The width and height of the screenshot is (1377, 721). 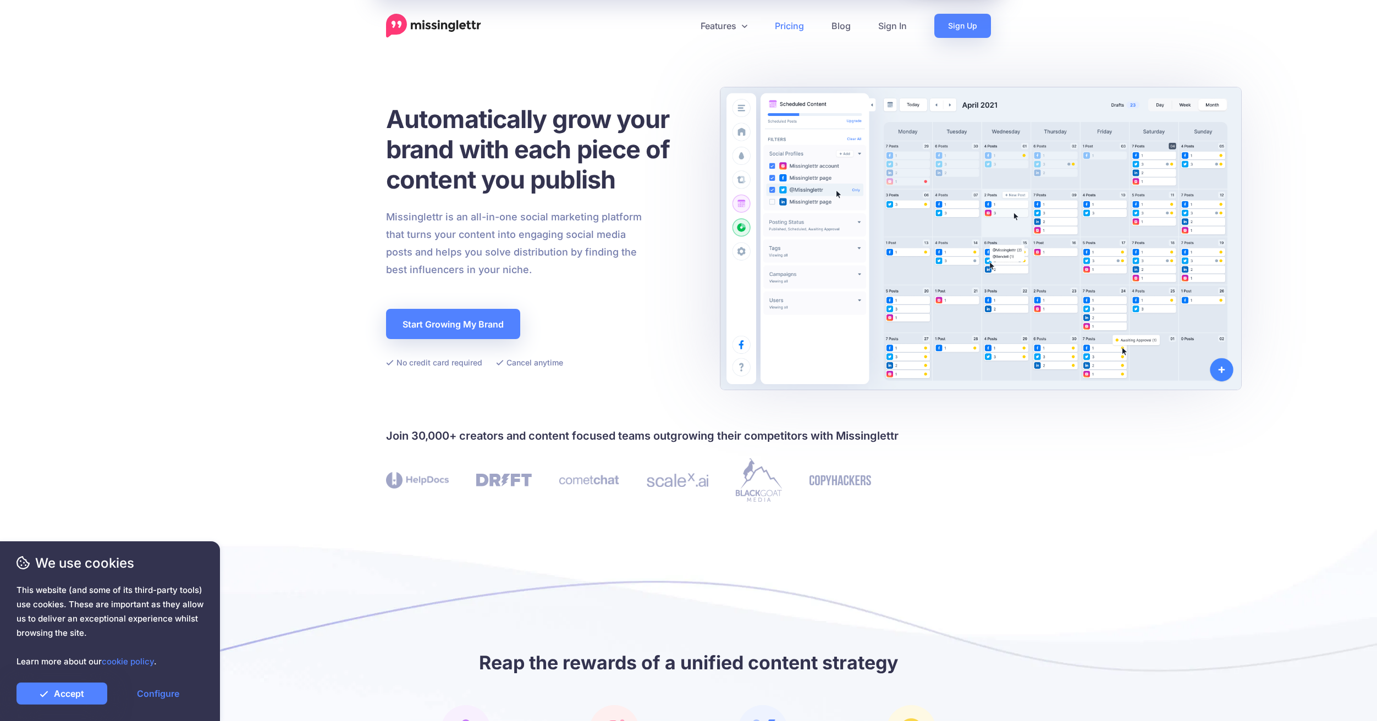 What do you see at coordinates (530, 362) in the screenshot?
I see `li: Cancel anytime` at bounding box center [530, 362].